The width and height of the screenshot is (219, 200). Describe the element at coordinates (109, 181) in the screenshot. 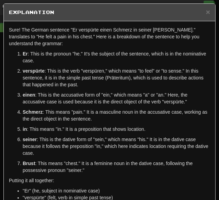

I see `p: Putting it all together:` at that location.